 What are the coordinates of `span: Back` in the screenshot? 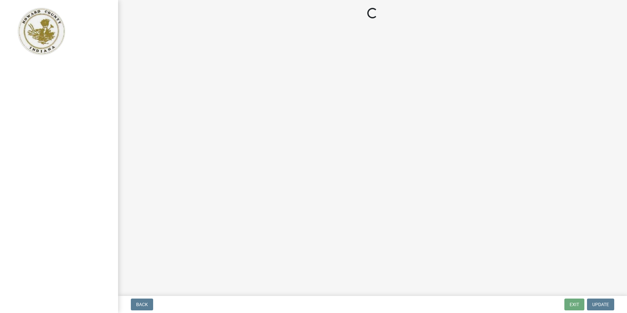 It's located at (142, 304).